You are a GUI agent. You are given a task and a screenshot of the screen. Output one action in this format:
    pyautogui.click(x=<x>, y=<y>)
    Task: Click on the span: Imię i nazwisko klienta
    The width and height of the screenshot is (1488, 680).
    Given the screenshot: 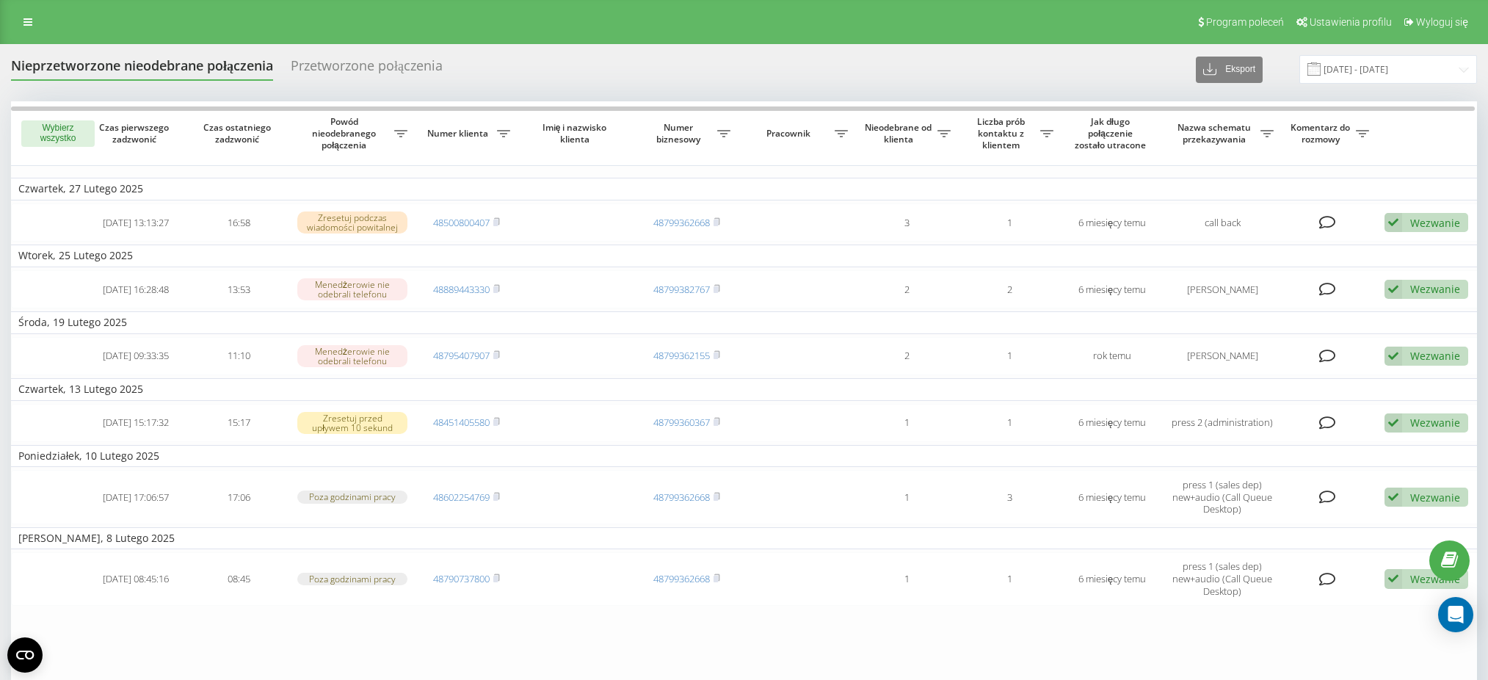 What is the action you would take?
    pyautogui.click(x=576, y=133)
    